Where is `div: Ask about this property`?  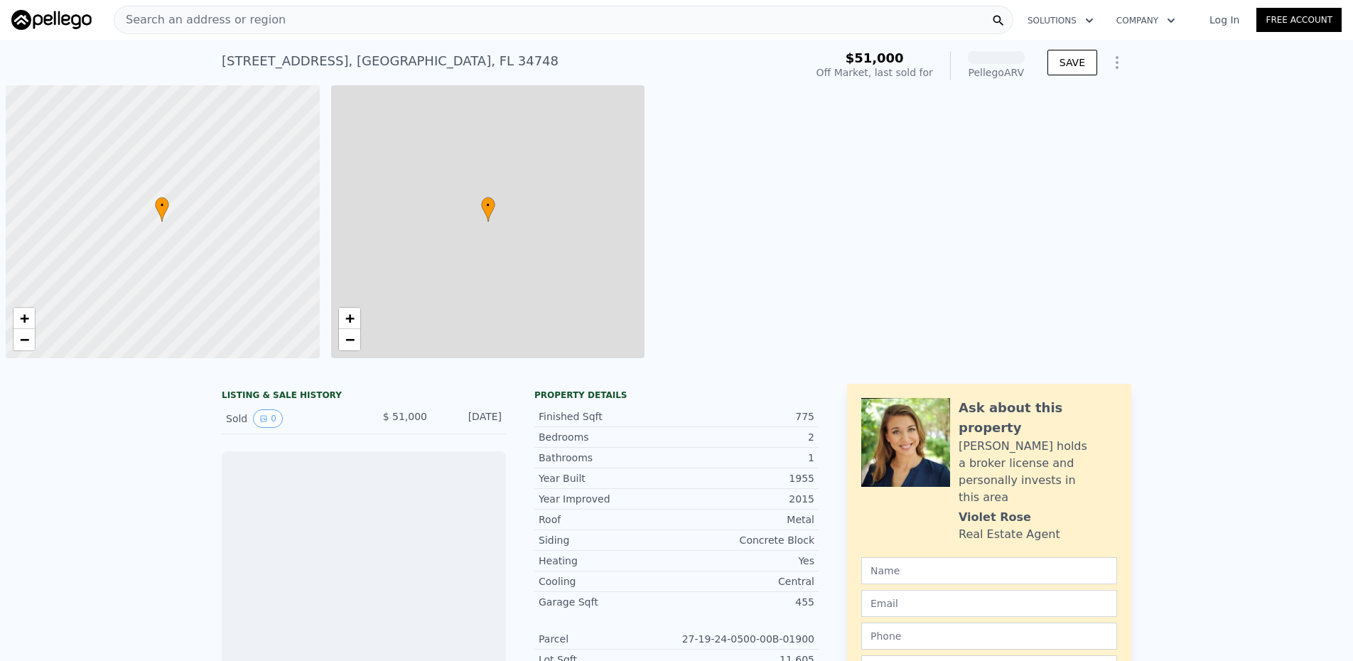
div: Ask about this property is located at coordinates (1038, 418).